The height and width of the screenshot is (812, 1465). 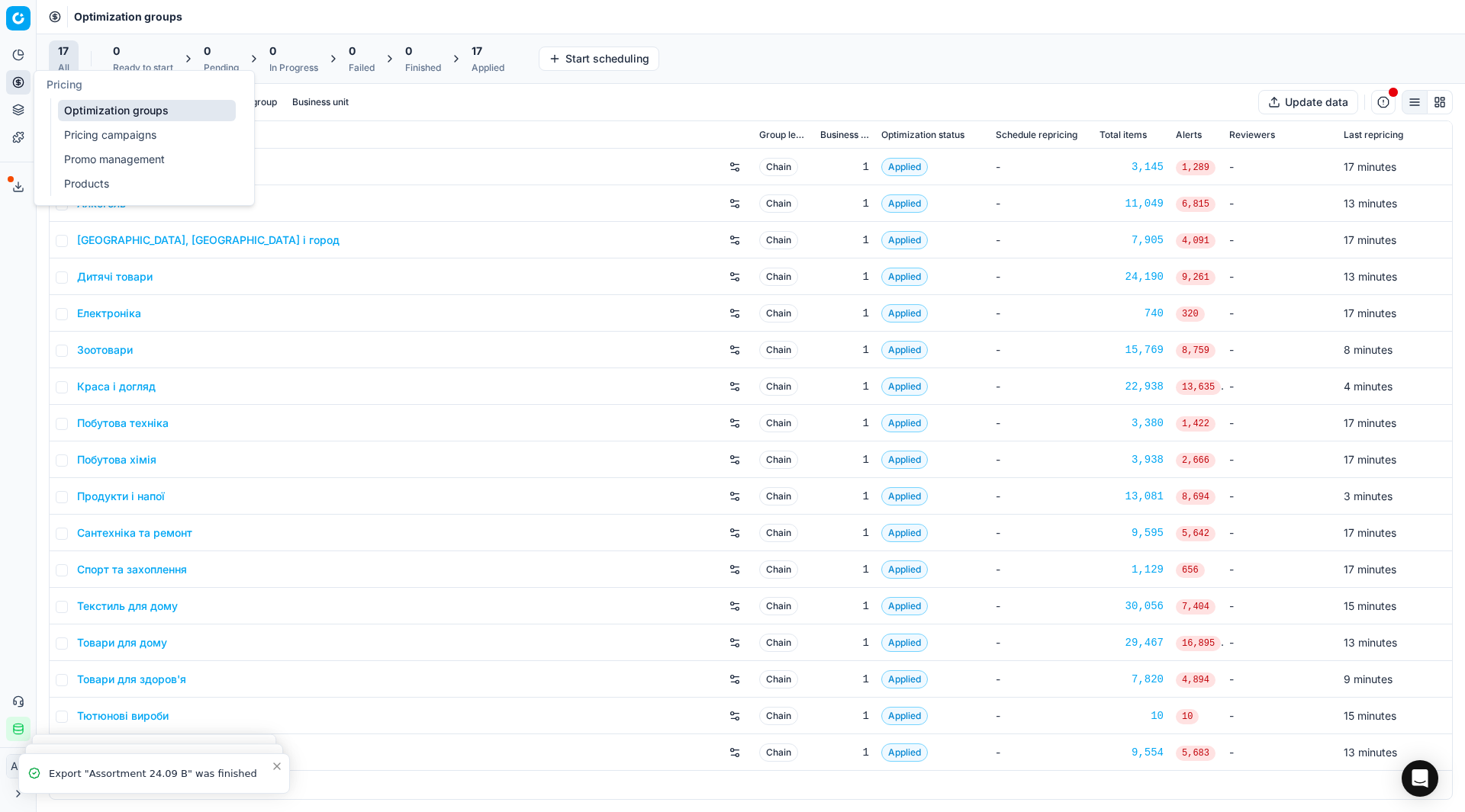 What do you see at coordinates (1131, 497) in the screenshot?
I see `div: 13,081` at bounding box center [1131, 497].